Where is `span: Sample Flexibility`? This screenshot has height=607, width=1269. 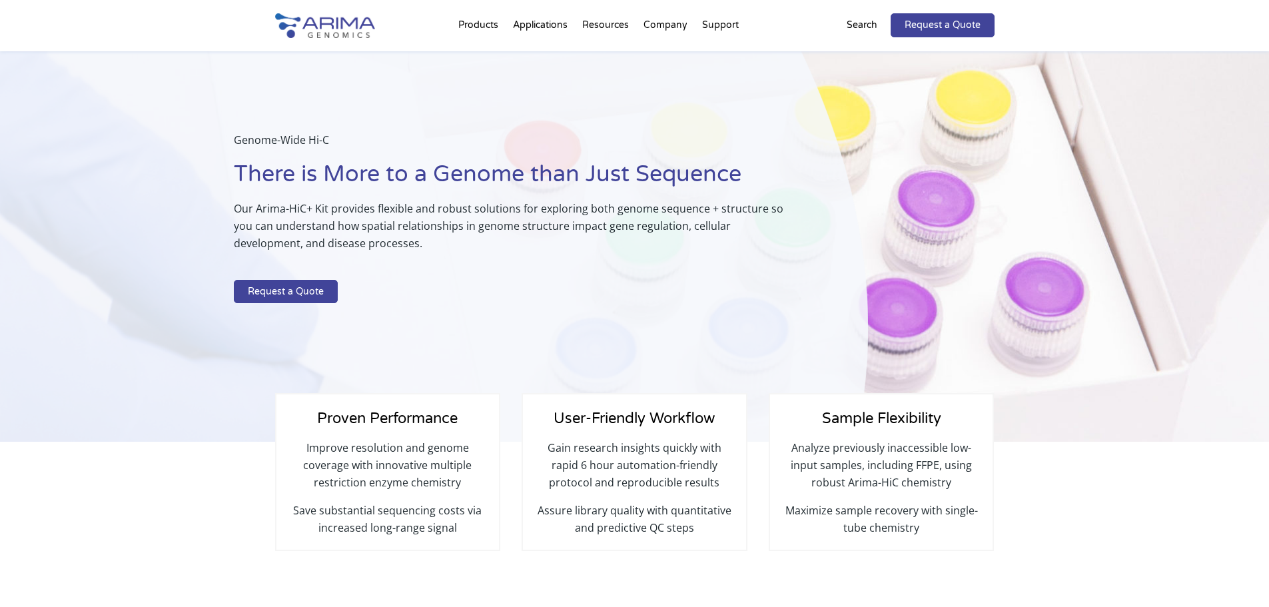 span: Sample Flexibility is located at coordinates (881, 418).